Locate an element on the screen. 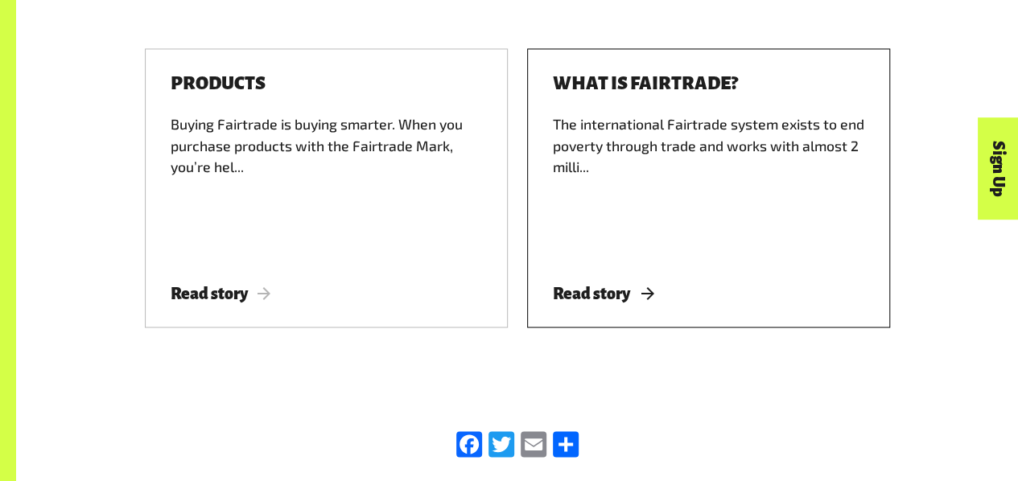 This screenshot has height=481, width=1018. a: Share is located at coordinates (566, 445).